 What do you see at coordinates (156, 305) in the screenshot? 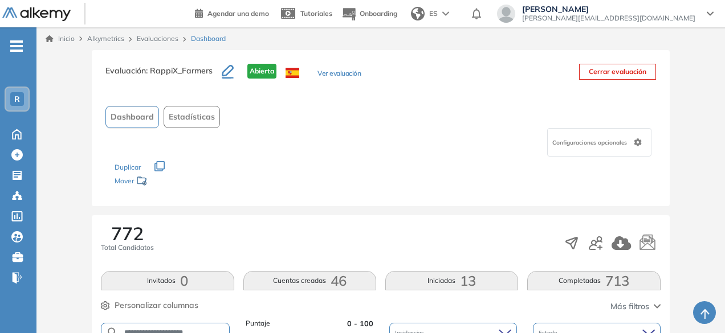
I see `span: Personalizar columnas` at bounding box center [156, 305].